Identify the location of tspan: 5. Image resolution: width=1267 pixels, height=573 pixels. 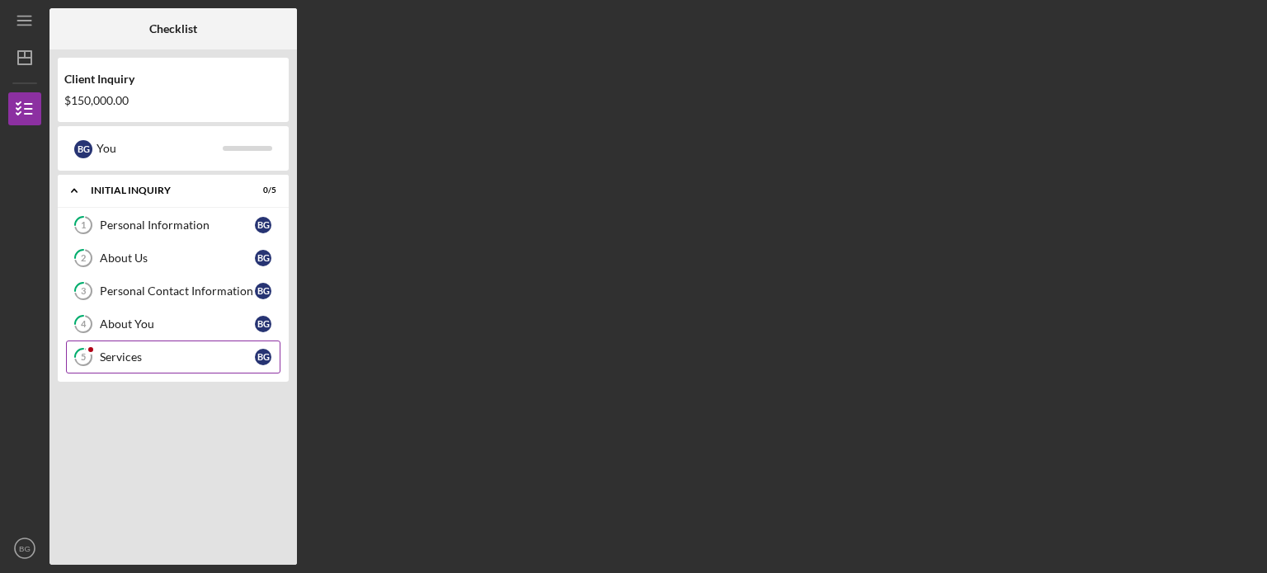
(83, 357).